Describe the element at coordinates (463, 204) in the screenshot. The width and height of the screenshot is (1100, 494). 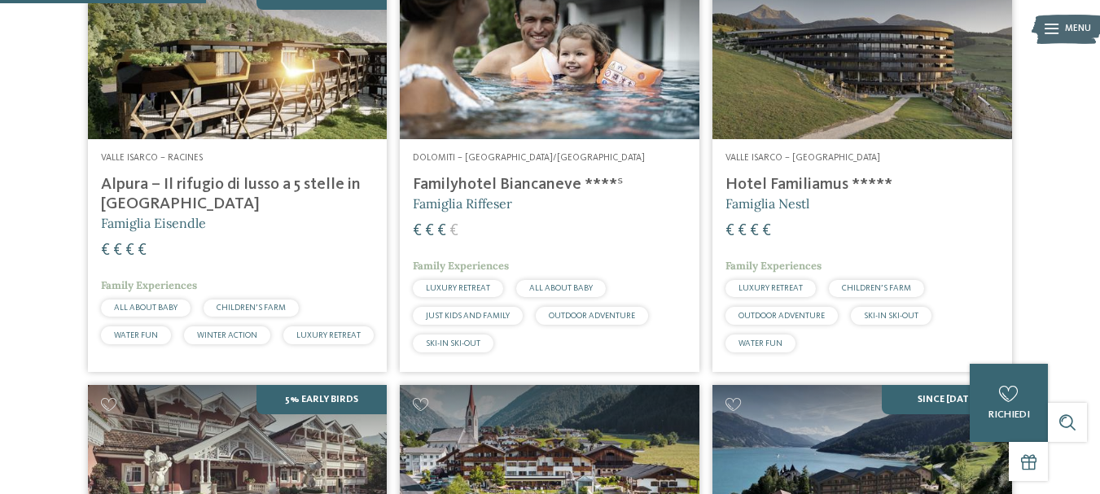
I see `span: Famiglia Riffeser` at that location.